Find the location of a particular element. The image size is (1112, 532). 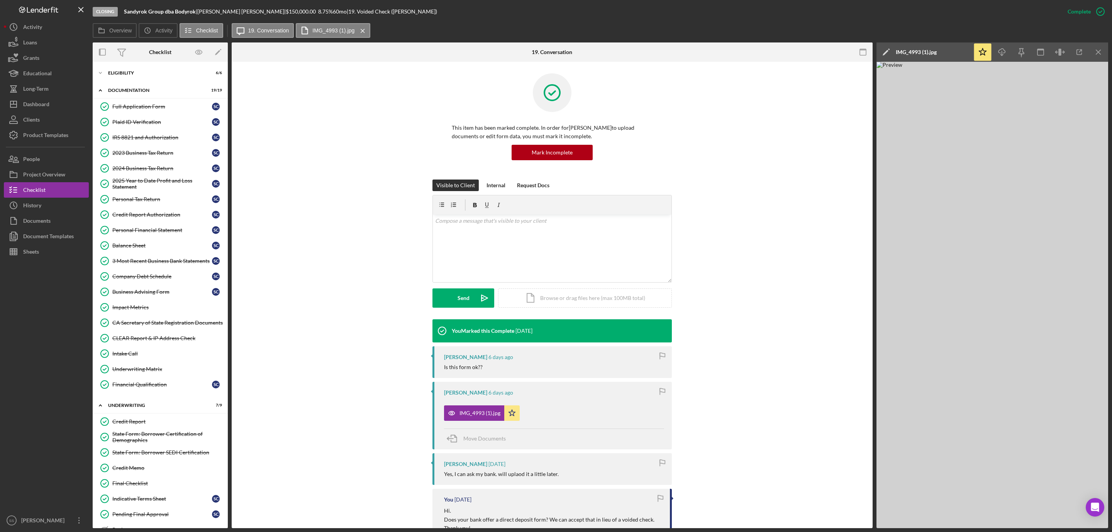

time: 2025-08-14 16:30 is located at coordinates (501, 357).